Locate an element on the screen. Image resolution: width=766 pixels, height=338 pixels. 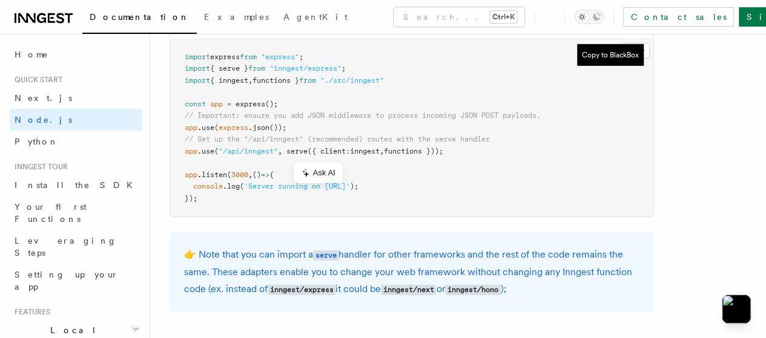
span: Node.js is located at coordinates (43, 120).